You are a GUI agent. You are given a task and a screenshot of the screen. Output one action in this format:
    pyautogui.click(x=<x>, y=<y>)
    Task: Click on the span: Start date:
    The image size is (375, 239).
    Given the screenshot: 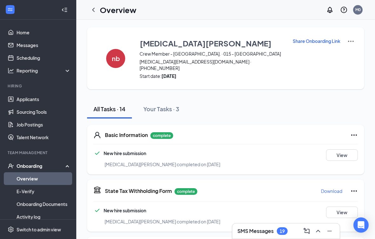 What is the action you would take?
    pyautogui.click(x=212, y=76)
    